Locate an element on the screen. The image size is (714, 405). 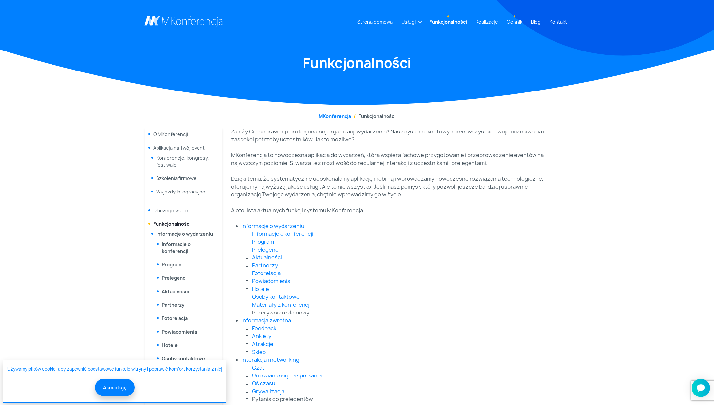
p: Dzięki temu, że systematycznie udoskonalamy aplikację mobilną i wprowadzamy nowoczesne rozwiązani... is located at coordinates (390, 187).